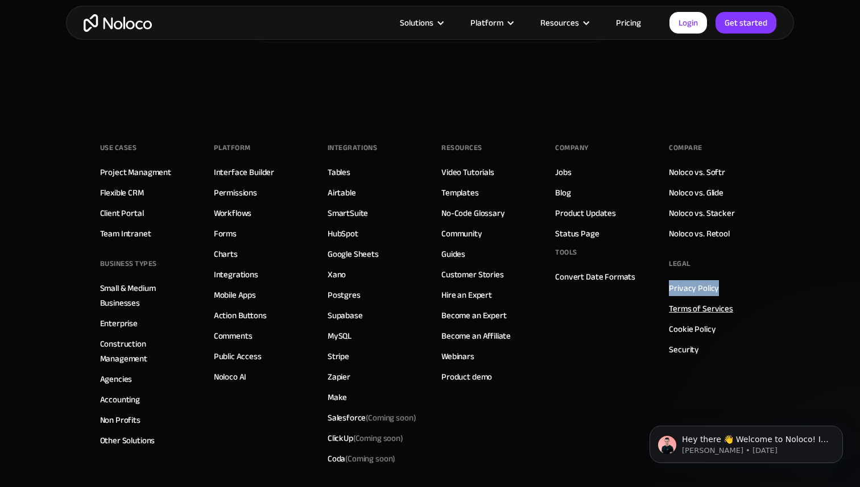 The image size is (860, 487). Describe the element at coordinates (120, 400) in the screenshot. I see `a: Accounting` at that location.